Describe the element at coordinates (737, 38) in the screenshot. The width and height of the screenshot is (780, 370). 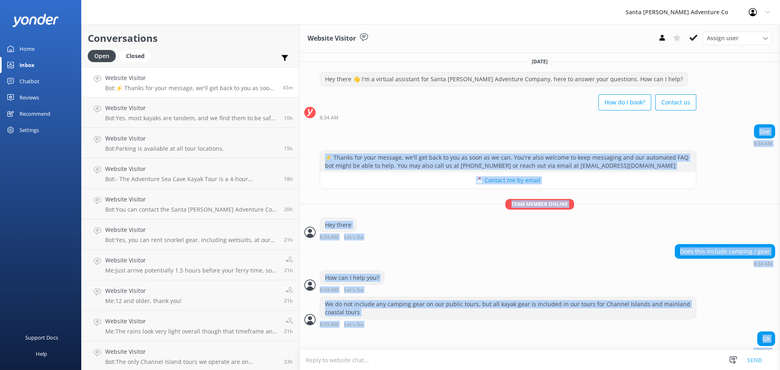
I see `div: Assign User` at that location.